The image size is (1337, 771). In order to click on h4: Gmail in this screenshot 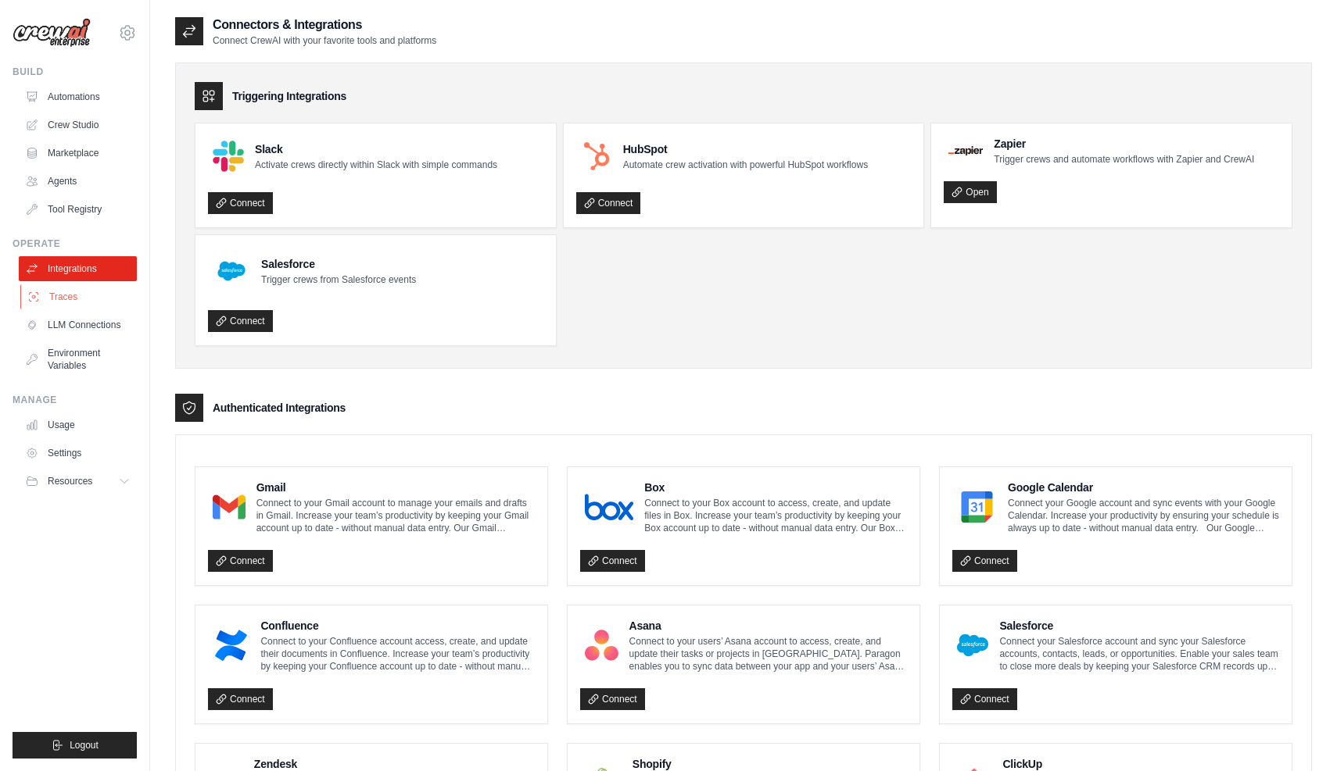, I will do `click(396, 488)`.